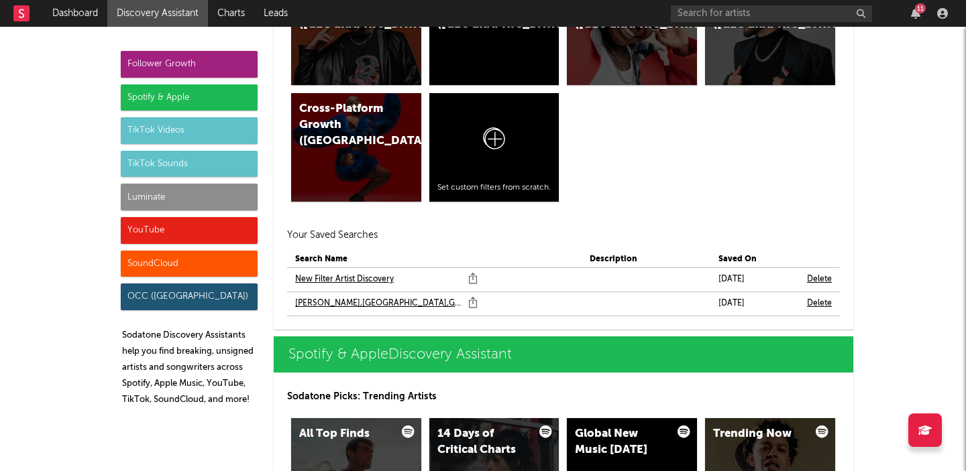 The image size is (966, 471). What do you see at coordinates (189, 164) in the screenshot?
I see `div: TikTok Sounds` at bounding box center [189, 164].